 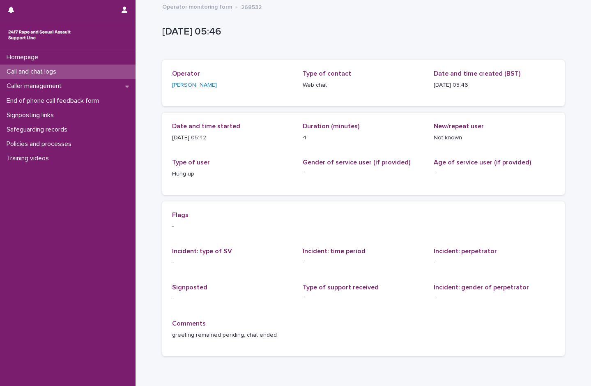 What do you see at coordinates (39, 129) in the screenshot?
I see `p: Safeguarding records` at bounding box center [39, 129].